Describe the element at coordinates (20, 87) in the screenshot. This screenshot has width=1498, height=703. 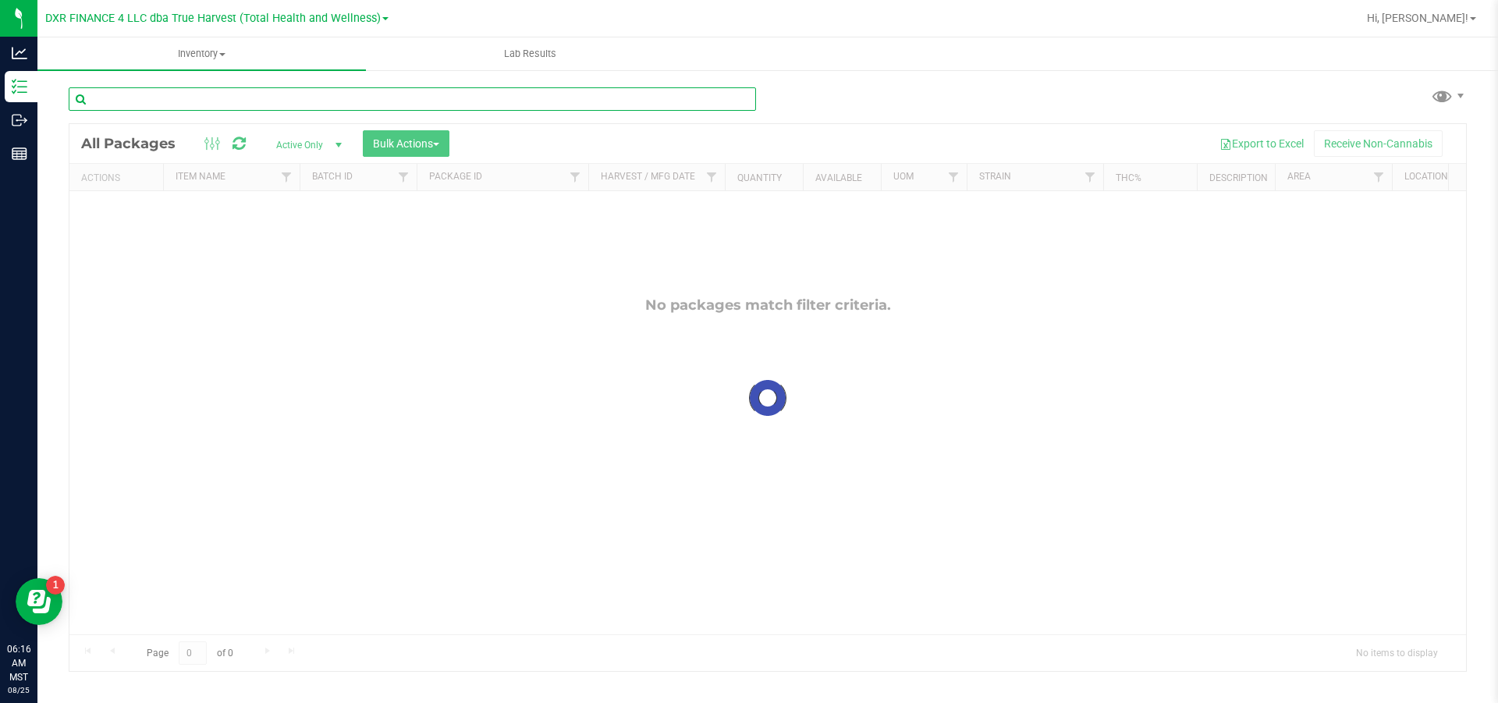
I see `inline-svg: Inventory` at that location.